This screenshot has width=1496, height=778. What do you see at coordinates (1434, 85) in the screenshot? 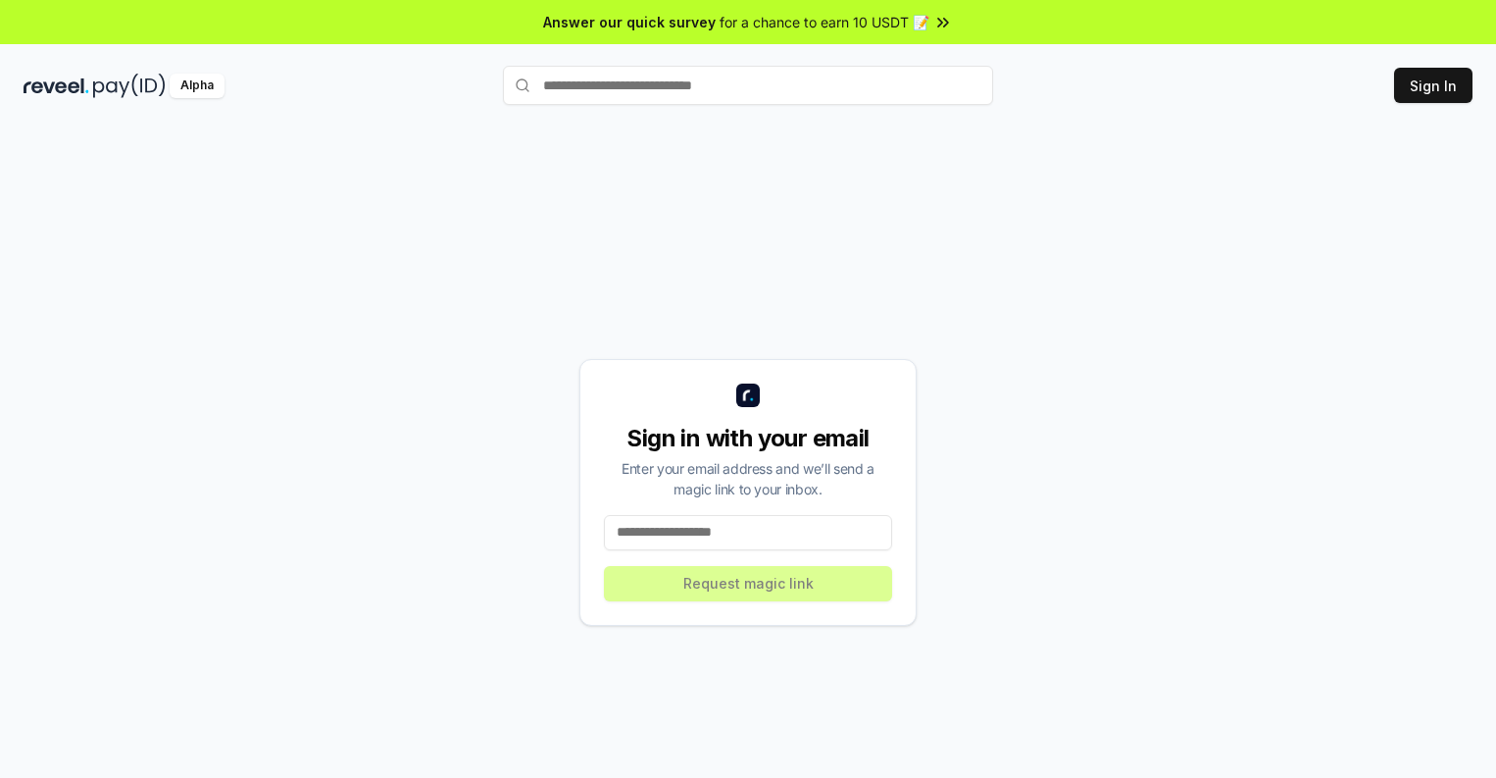
I see `button: Sign In` at bounding box center [1434, 85].